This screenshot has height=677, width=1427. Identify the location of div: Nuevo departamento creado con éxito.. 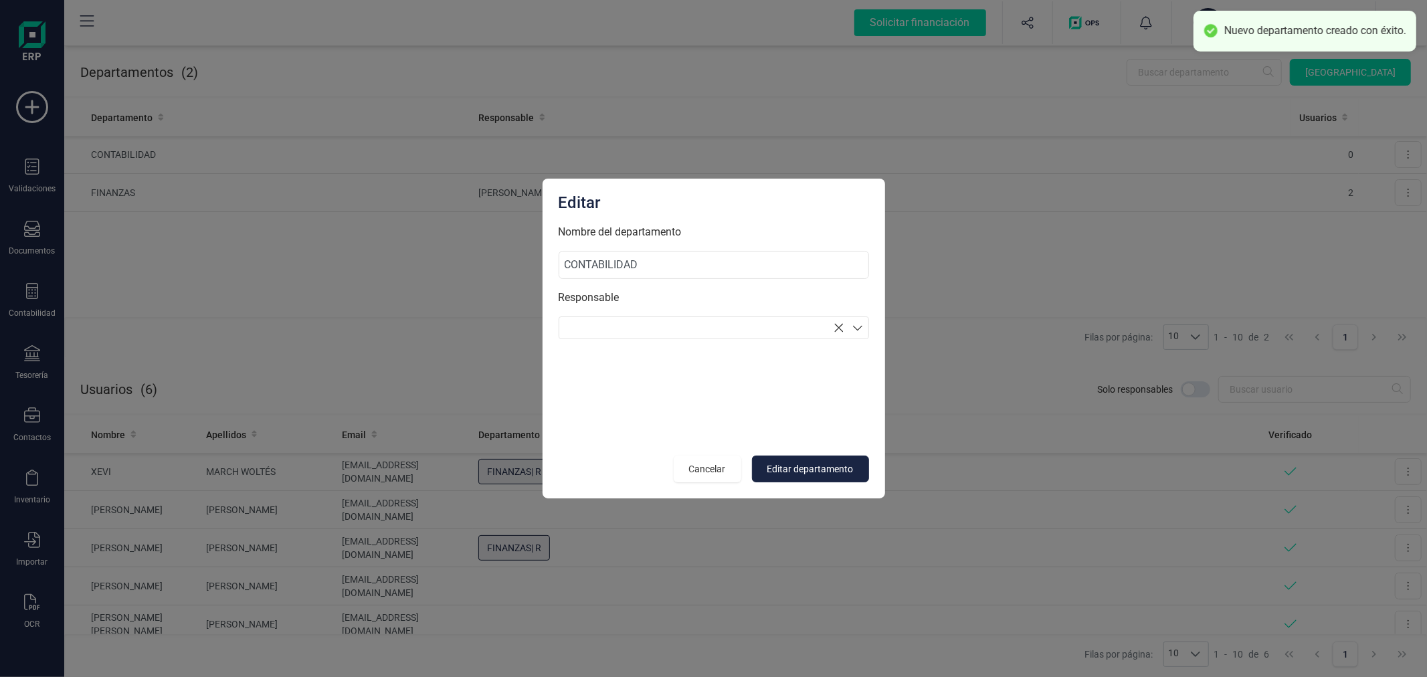
(1315, 31).